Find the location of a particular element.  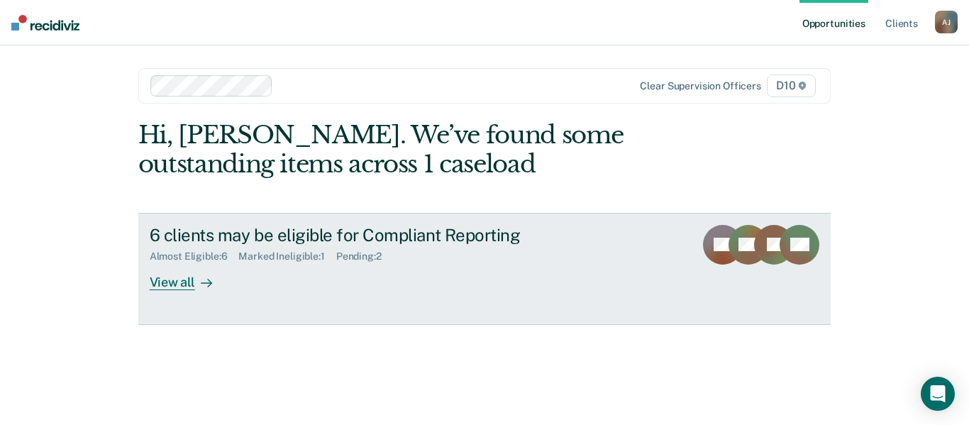

a: 6 clients may be eligible for Compliant ReportingAlmost Eligible:6Marked Ineligible:1Pending:2Vie... is located at coordinates (484, 269).